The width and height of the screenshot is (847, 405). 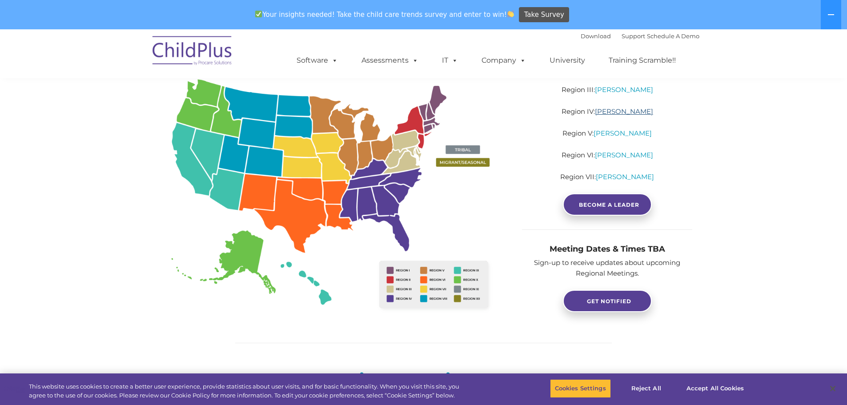 I want to click on p: Region IV:, so click(x=607, y=112).